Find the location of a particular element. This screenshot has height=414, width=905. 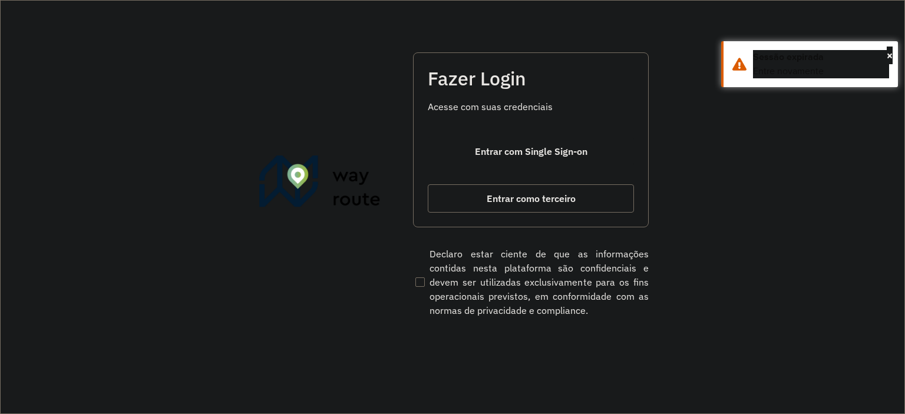

label: Declaro estar ciente de que as informações contidas nesta plataforma são confidenciais e devem se... is located at coordinates (531, 282).